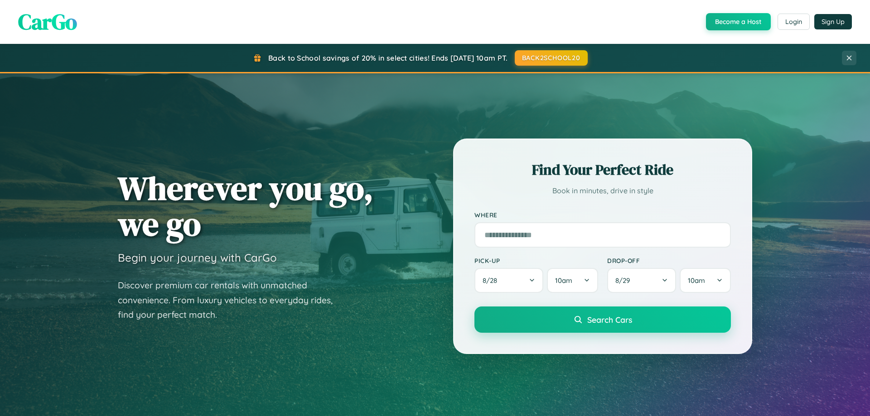  Describe the element at coordinates (603, 170) in the screenshot. I see `h2: Find Your Perfect Ride` at that location.